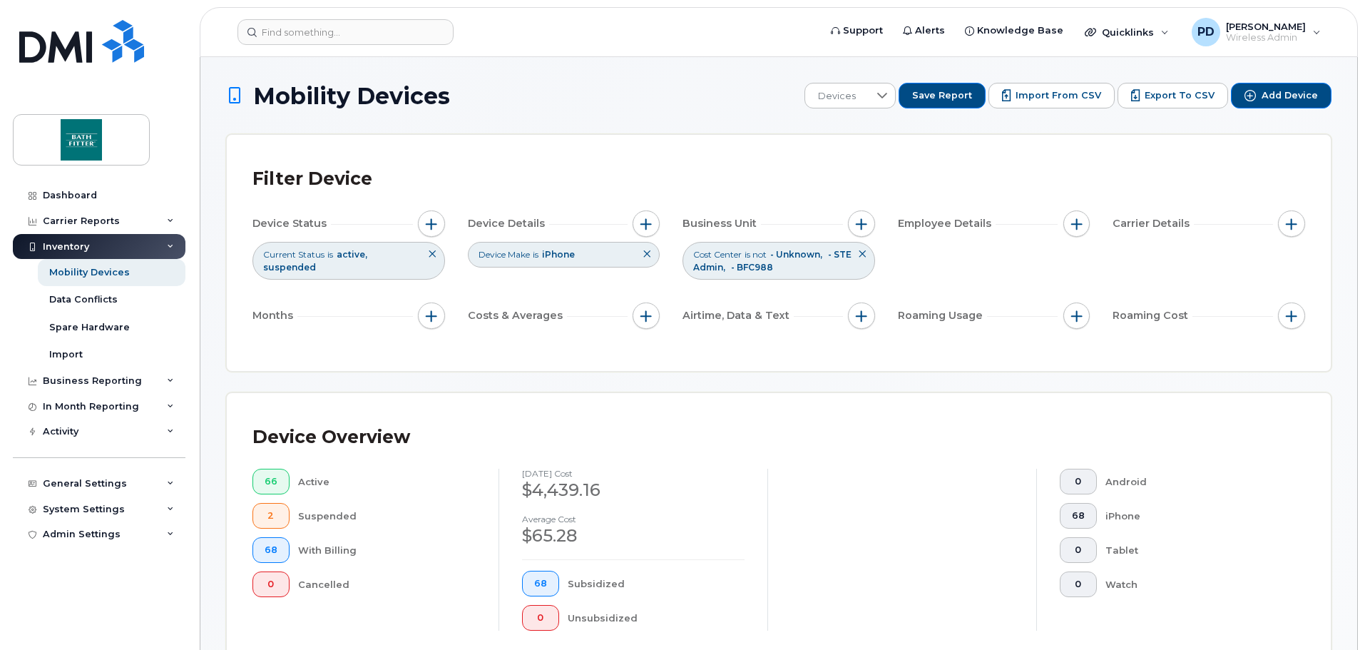 The width and height of the screenshot is (1365, 650). What do you see at coordinates (656, 618) in the screenshot?
I see `div: Unsubsidized` at bounding box center [656, 618].